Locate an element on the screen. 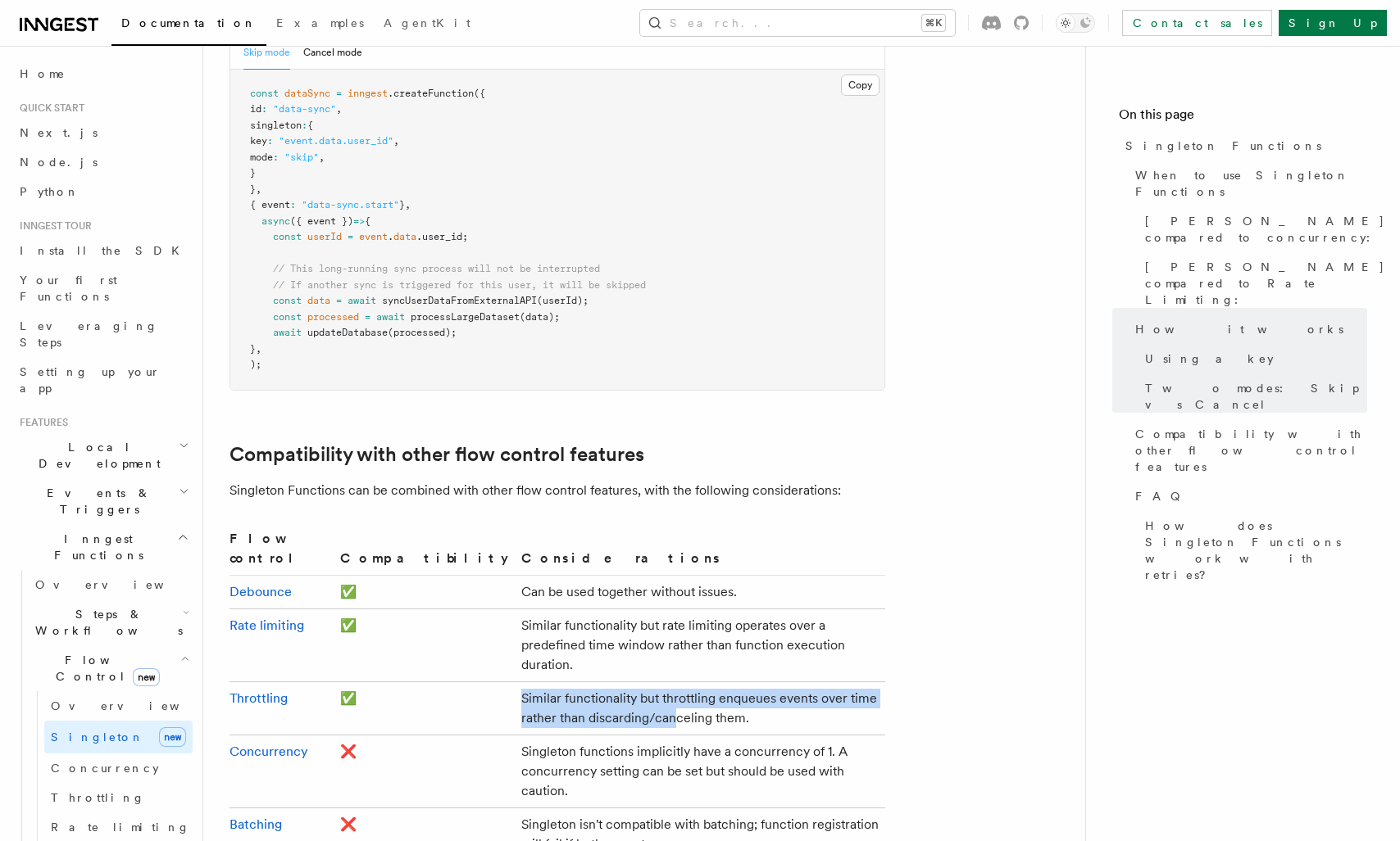  span: // This long-running sync process will not be interrupted is located at coordinates (436, 268).